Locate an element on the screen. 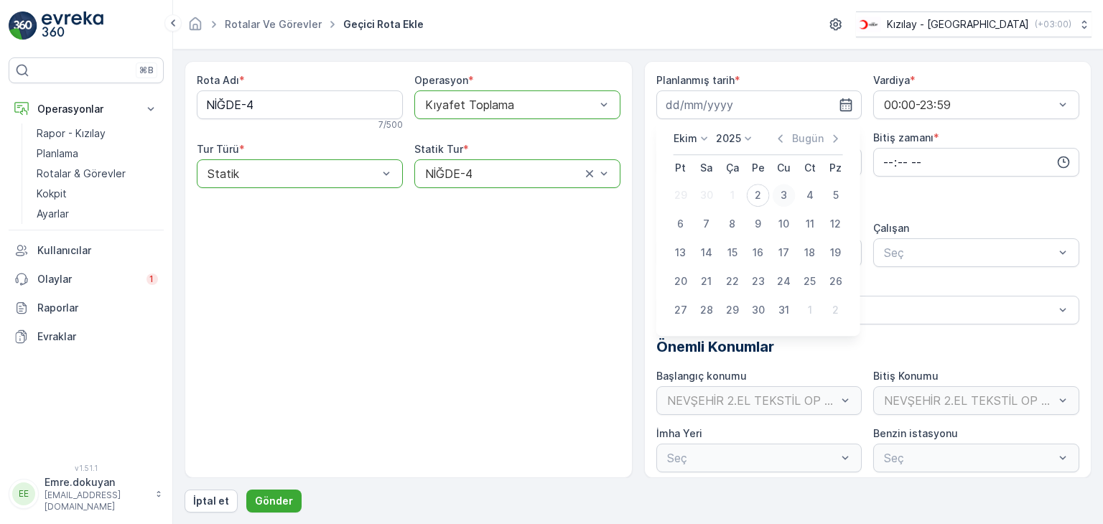 The image size is (1103, 524). p: 2025 is located at coordinates (728, 139).